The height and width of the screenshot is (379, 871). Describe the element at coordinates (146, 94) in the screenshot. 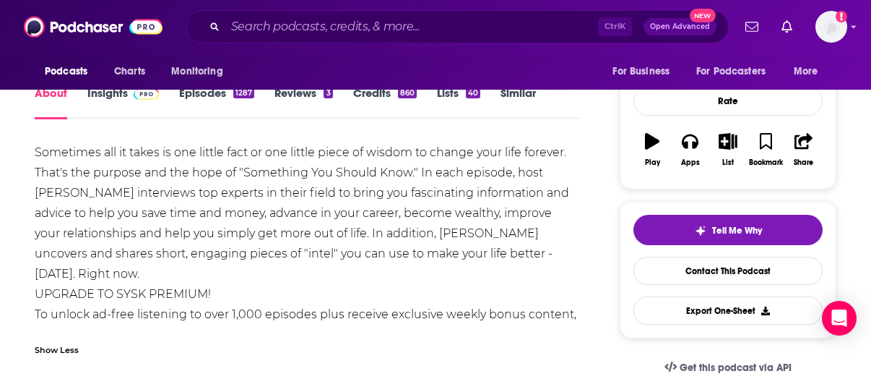

I see `img: Podchaser Pro` at that location.